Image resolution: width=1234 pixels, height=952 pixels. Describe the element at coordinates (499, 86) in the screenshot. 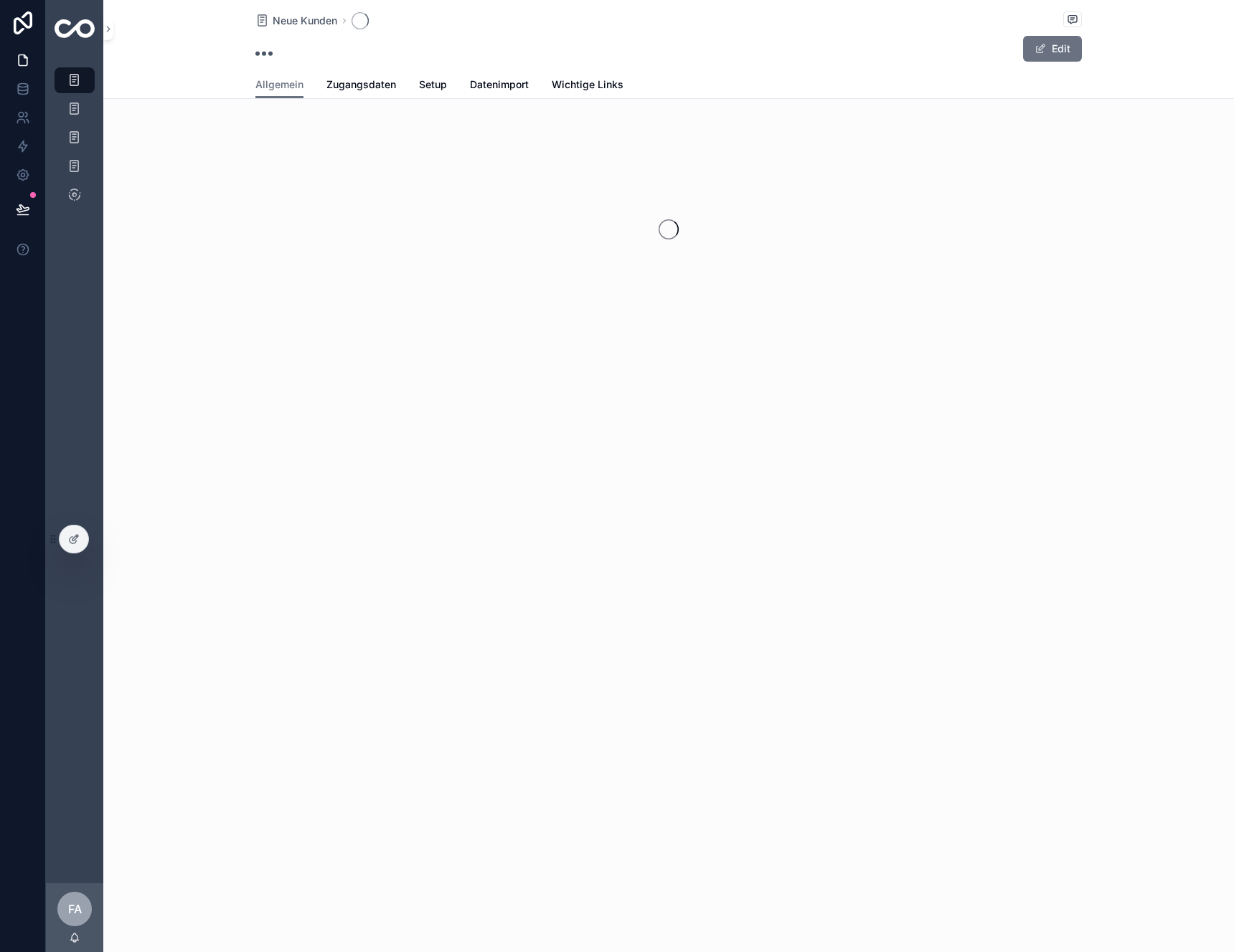

I see `a: Datenimport` at that location.